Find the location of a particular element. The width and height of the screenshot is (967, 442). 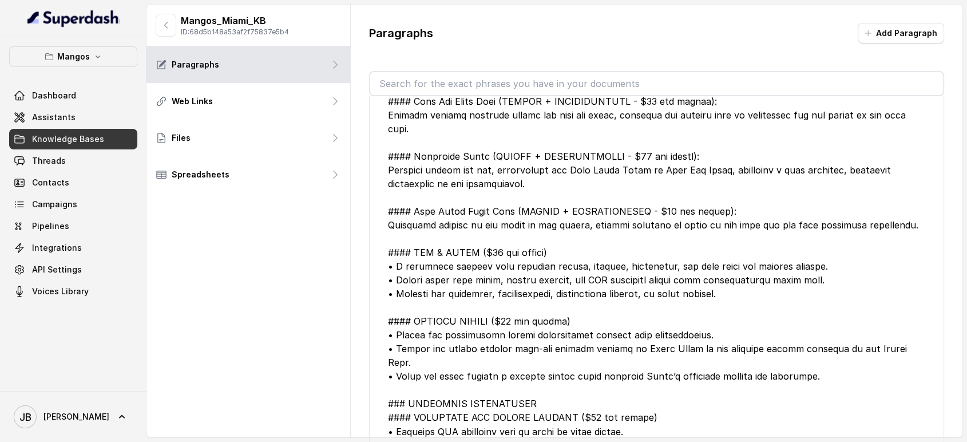

a: Knowledge Bases is located at coordinates (73, 139).